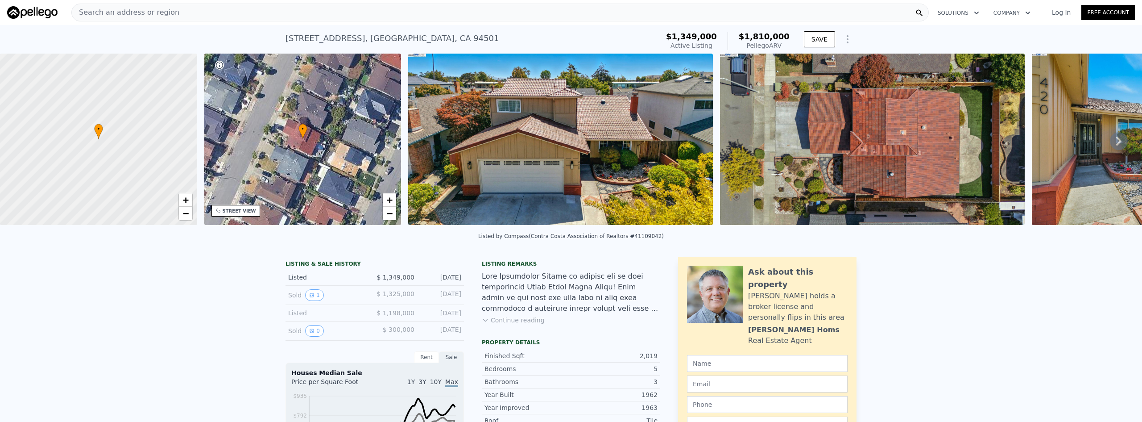 This screenshot has width=1142, height=422. Describe the element at coordinates (427, 357) in the screenshot. I see `div: Rent` at that location.